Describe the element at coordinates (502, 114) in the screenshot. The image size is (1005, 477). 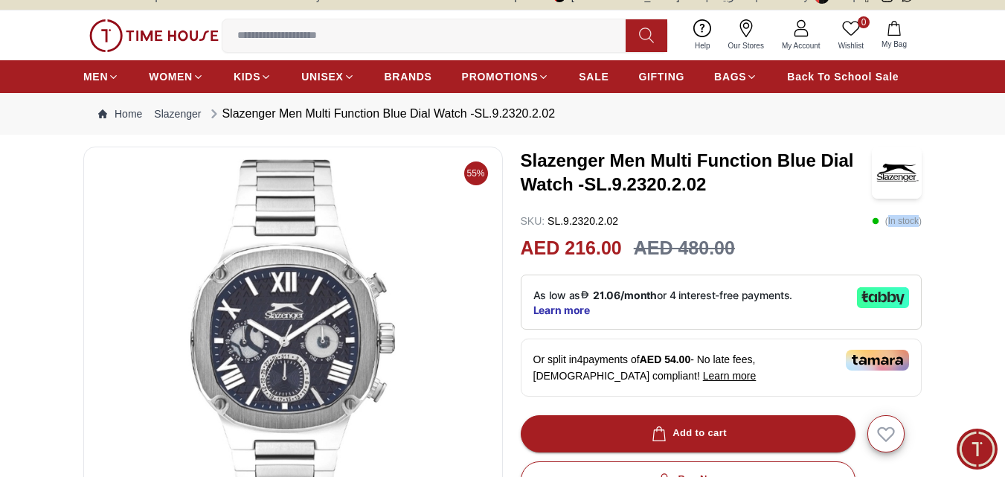
I see `nav: Breadcrumb` at that location.